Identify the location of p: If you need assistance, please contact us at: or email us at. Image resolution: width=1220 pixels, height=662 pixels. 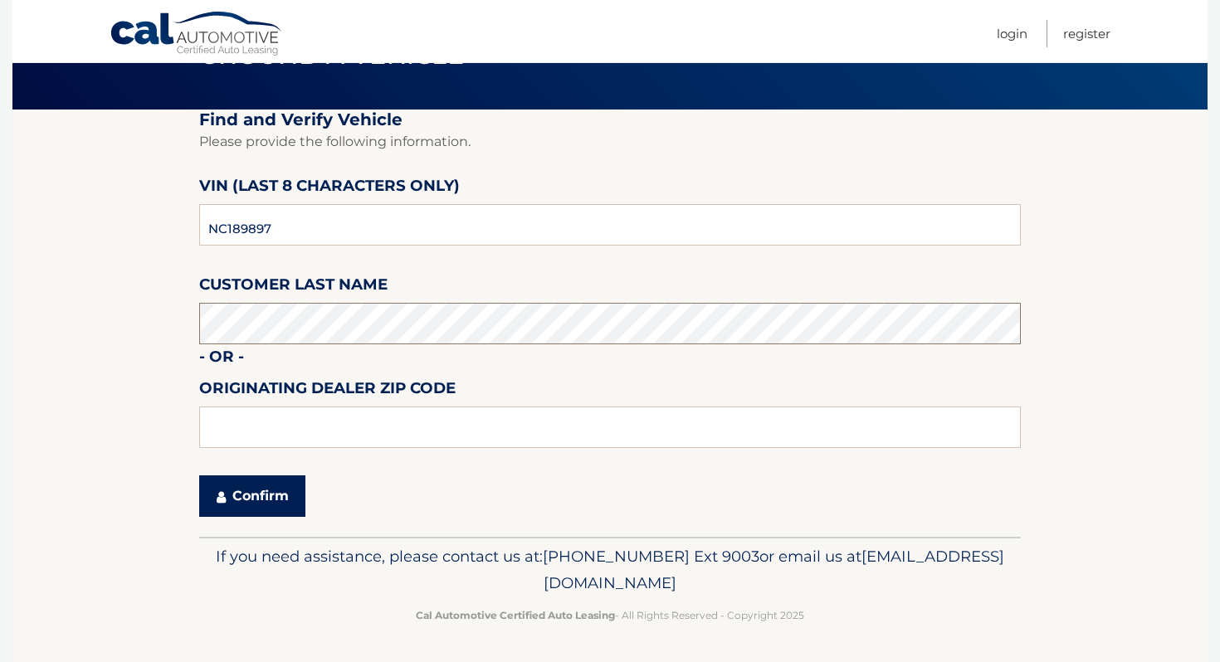
(610, 570).